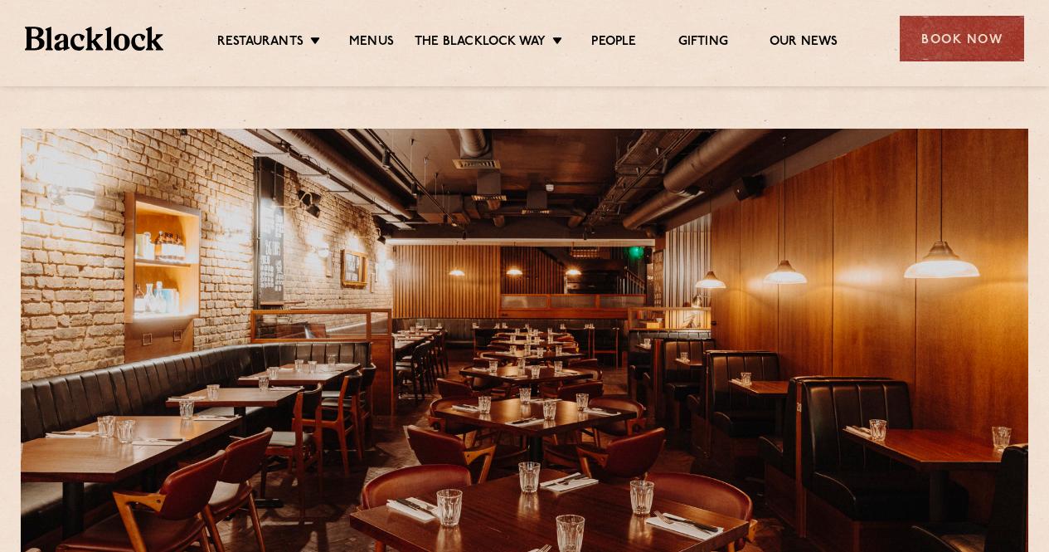 This screenshot has width=1049, height=552. Describe the element at coordinates (94, 38) in the screenshot. I see `img: BL_Textured_Logo-footer-cropped.svg` at that location.